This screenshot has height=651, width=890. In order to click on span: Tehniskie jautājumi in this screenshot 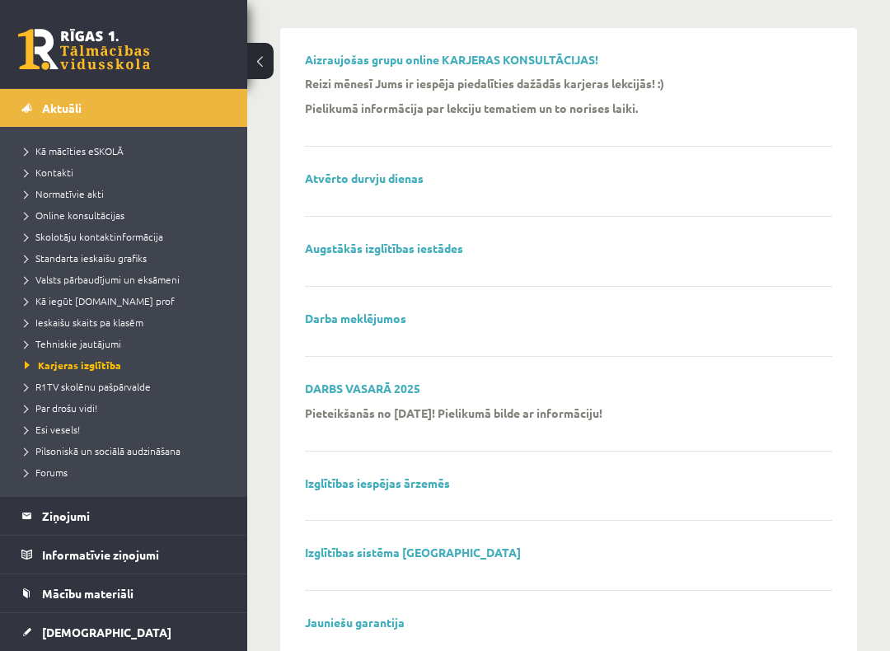, I will do `click(73, 344)`.